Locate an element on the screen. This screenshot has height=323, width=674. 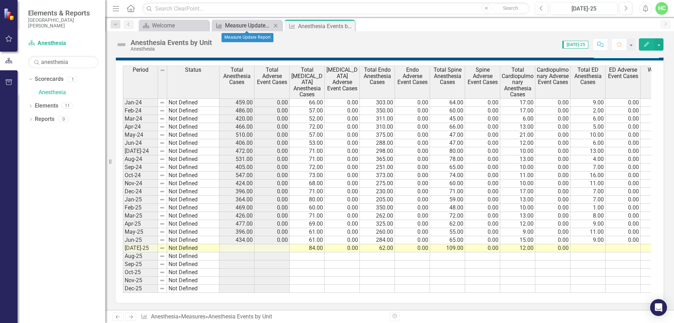
td: 68.00 is located at coordinates (307, 183).